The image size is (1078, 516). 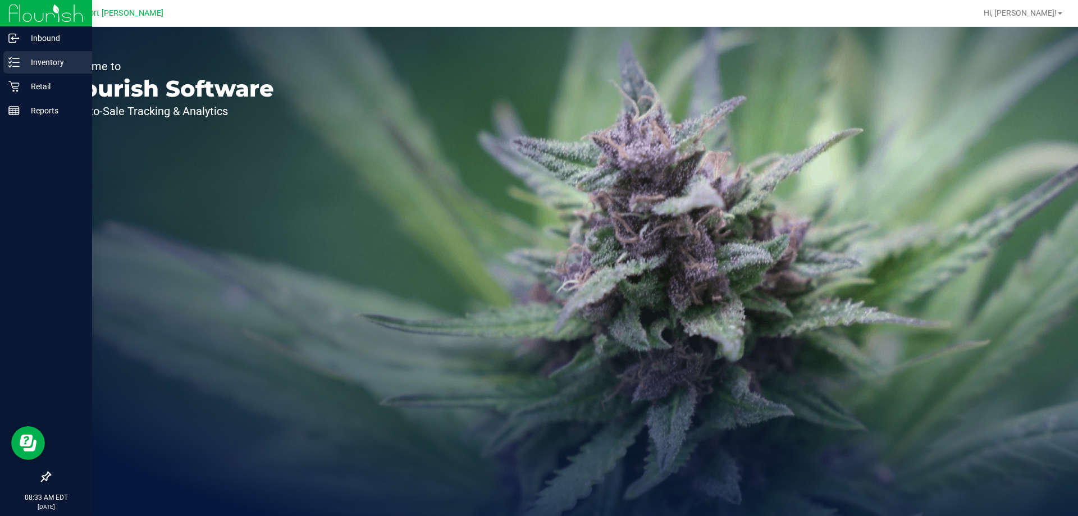 What do you see at coordinates (167, 111) in the screenshot?
I see `p: Seed-to-Sale Tracking & Analytics` at bounding box center [167, 111].